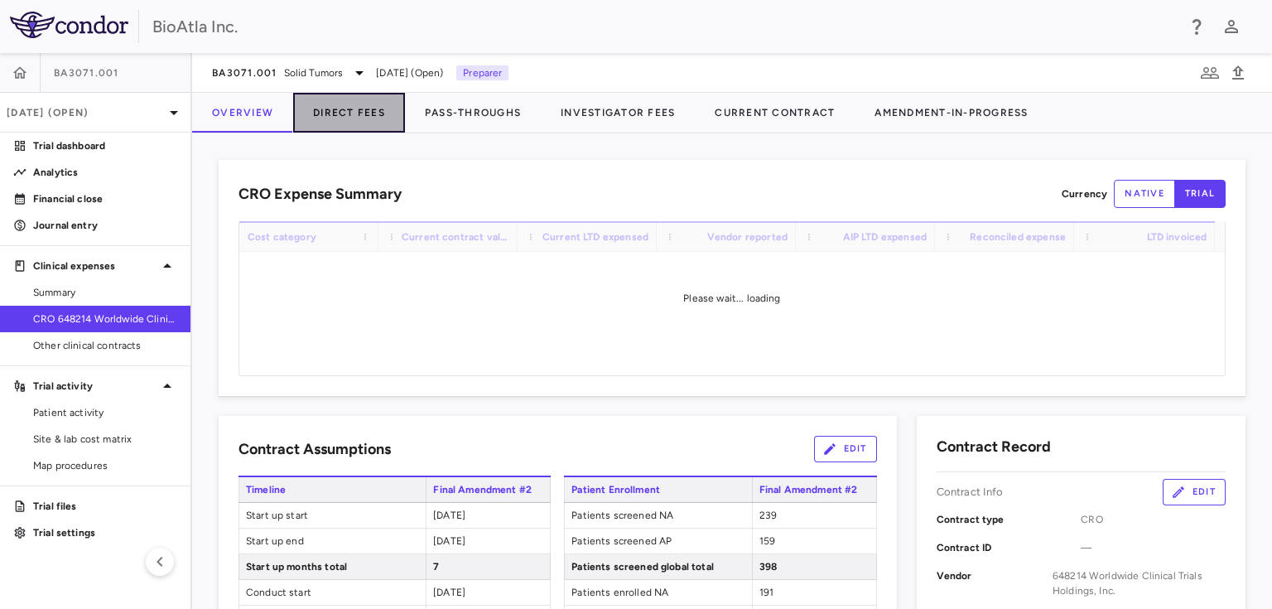 This screenshot has width=1272, height=609. Describe the element at coordinates (731, 298) in the screenshot. I see `span: Please wait... loading` at that location.